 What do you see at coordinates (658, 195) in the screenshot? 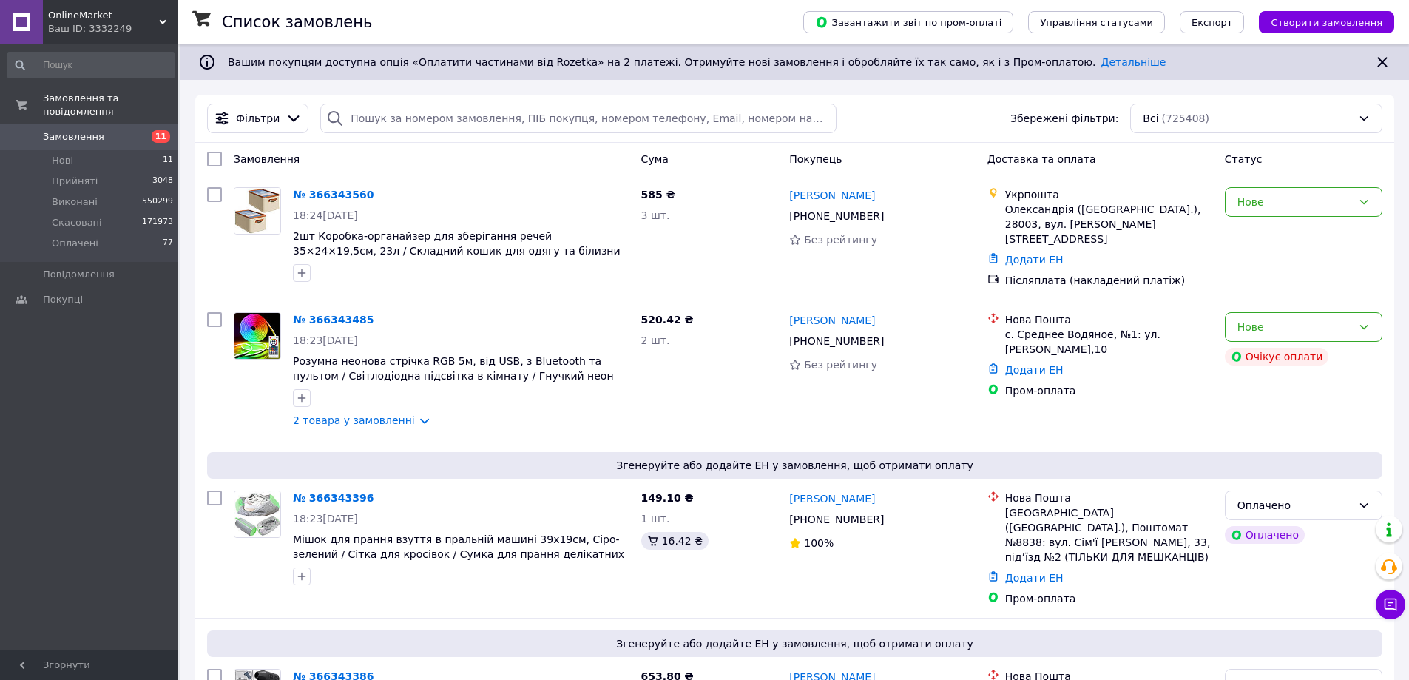
I see `span: 585 ₴` at bounding box center [658, 195].